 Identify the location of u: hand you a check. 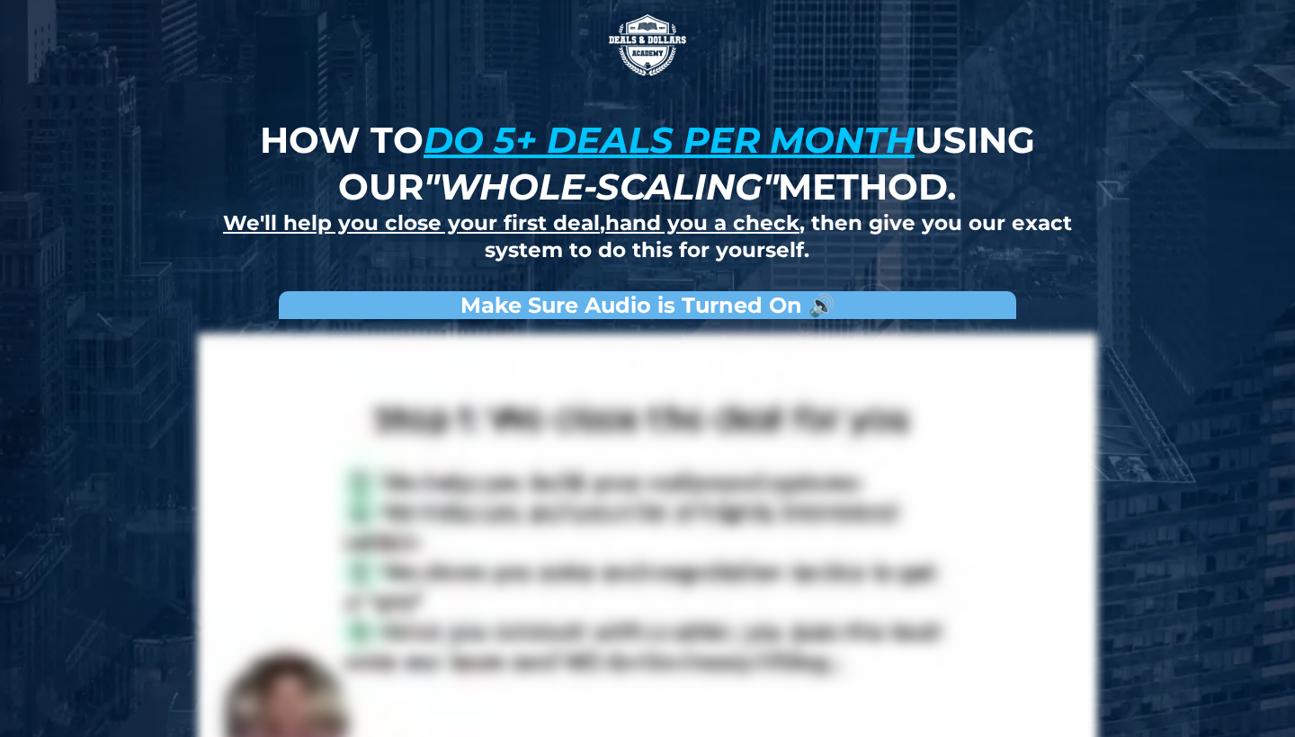
(702, 223).